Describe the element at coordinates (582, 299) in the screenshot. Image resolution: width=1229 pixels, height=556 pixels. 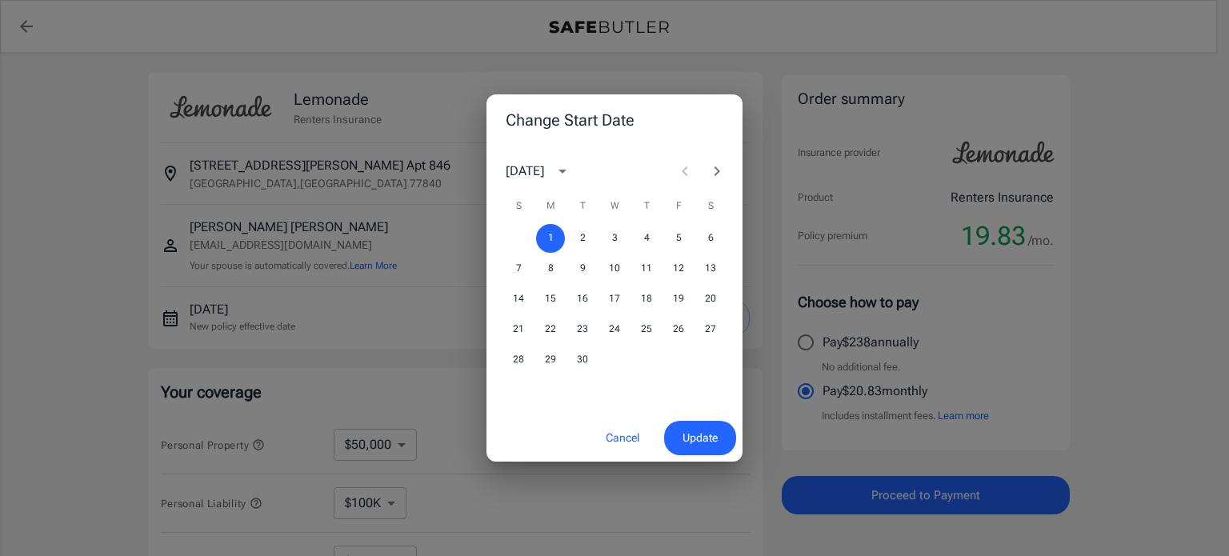
I see `button: 16` at that location.